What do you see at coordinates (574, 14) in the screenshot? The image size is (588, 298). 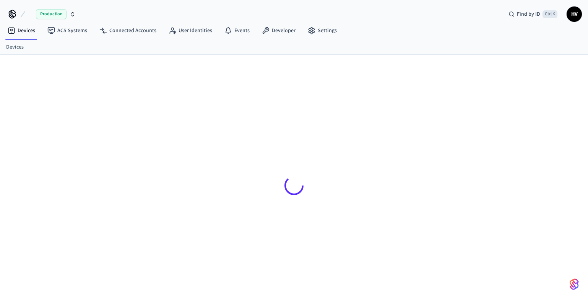 I see `button: HV` at bounding box center [574, 14].